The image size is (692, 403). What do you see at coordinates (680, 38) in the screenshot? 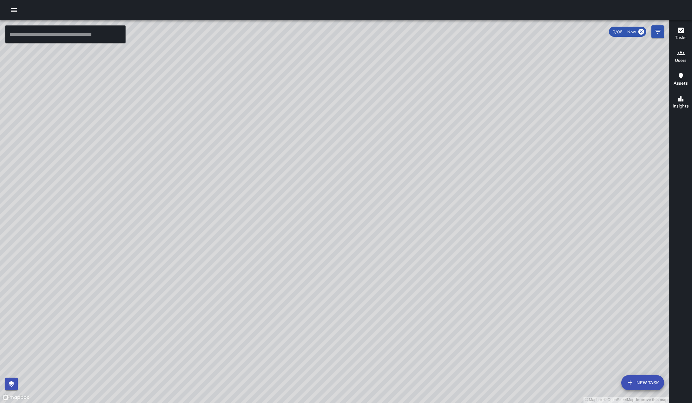
I see `h6: Tasks` at bounding box center [680, 38].